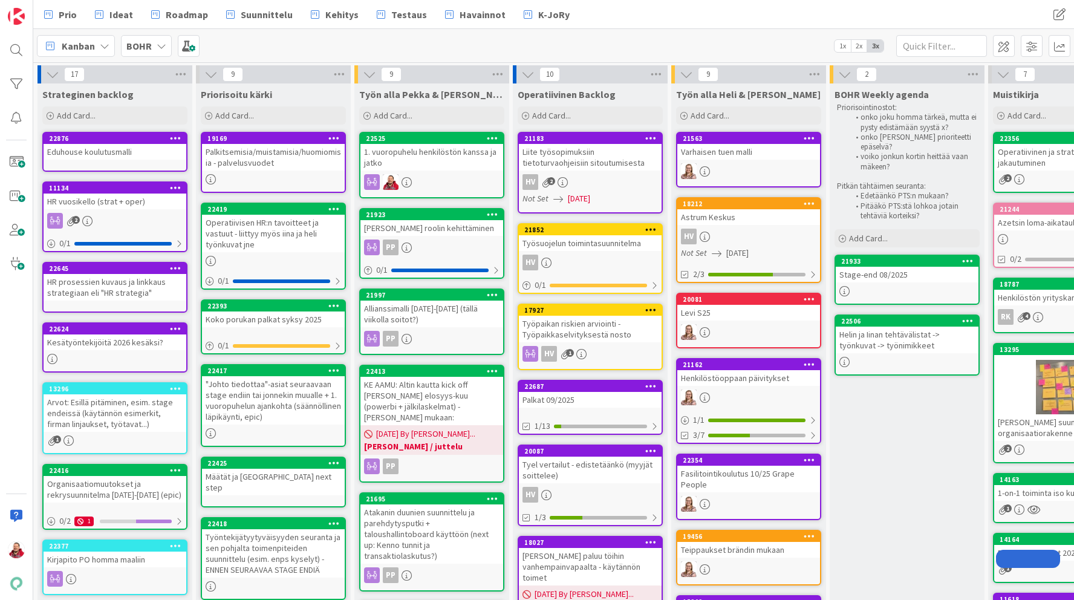 Image resolution: width=1074 pixels, height=600 pixels. I want to click on a: 19456Teippaukset brändin mukaanIH, so click(749, 558).